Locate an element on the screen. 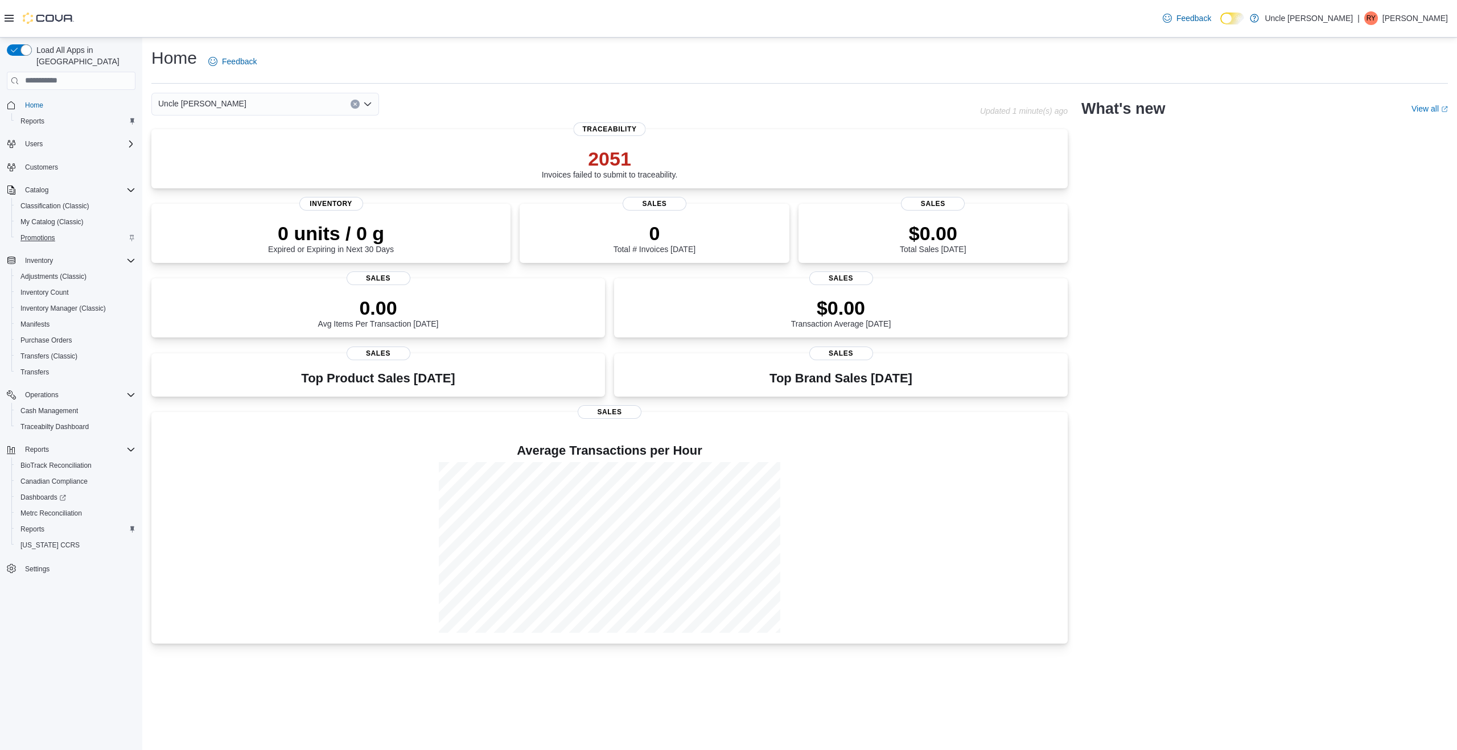 The image size is (1457, 750). p: Updated 1 minute(s) ago is located at coordinates (1024, 111).